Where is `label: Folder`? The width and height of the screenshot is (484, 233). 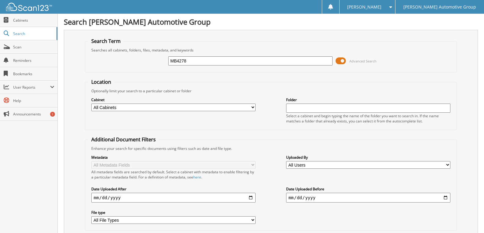
label: Folder is located at coordinates (368, 100).